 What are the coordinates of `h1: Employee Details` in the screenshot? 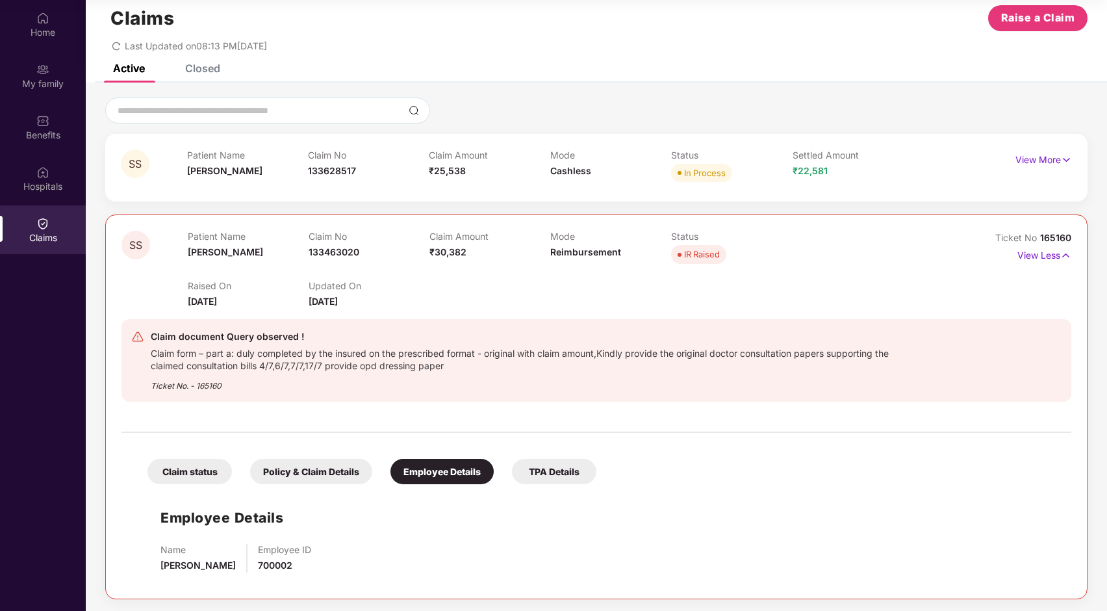 It's located at (222, 517).